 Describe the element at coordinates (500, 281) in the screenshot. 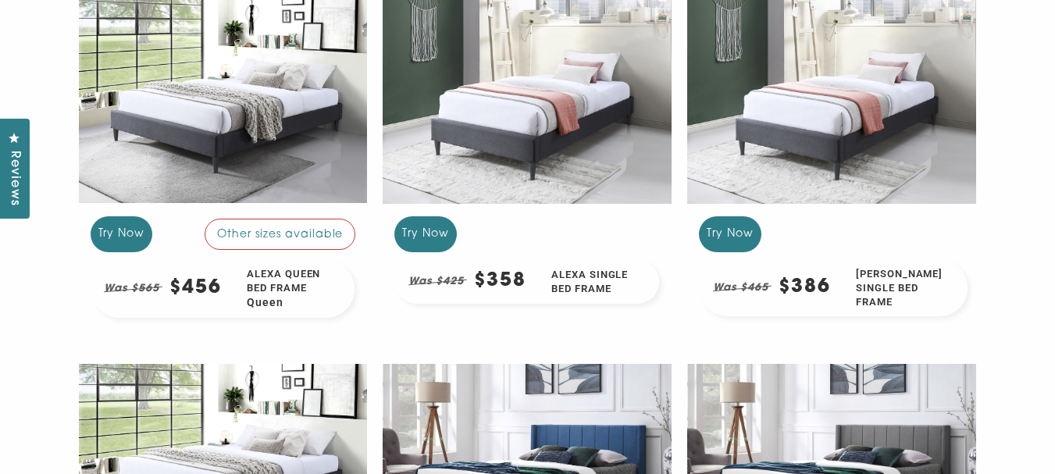

I see `div: $358` at that location.